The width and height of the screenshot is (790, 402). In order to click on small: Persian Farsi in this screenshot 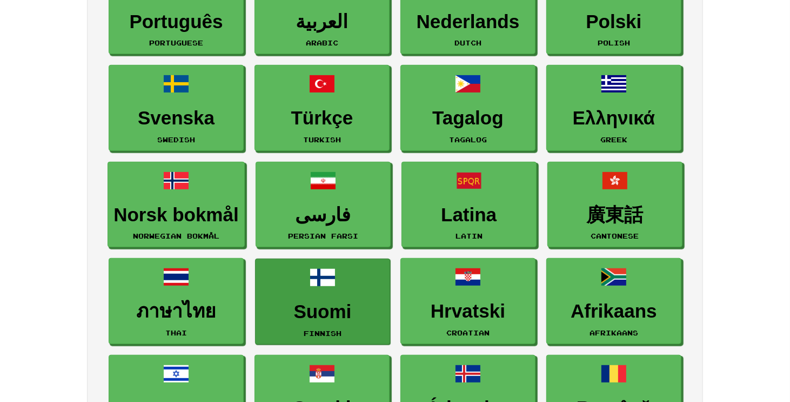, I will do `click(323, 236)`.